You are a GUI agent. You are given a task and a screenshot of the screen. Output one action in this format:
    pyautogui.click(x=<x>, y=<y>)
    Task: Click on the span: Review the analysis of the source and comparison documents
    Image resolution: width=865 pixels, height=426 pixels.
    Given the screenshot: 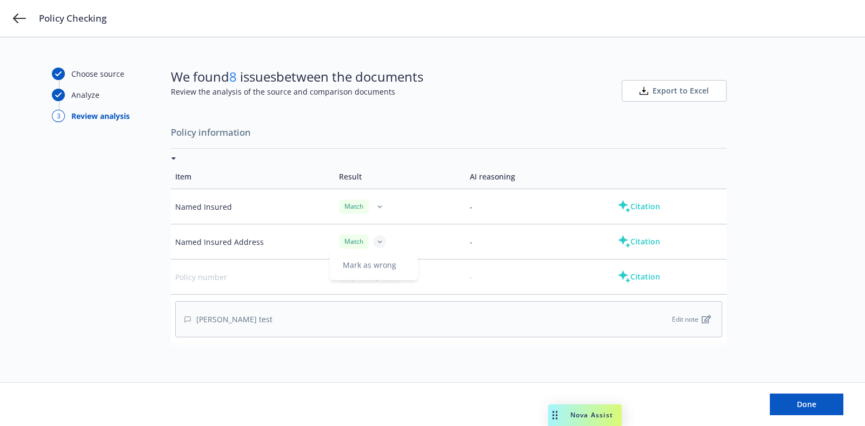 What is the action you would take?
    pyautogui.click(x=297, y=91)
    